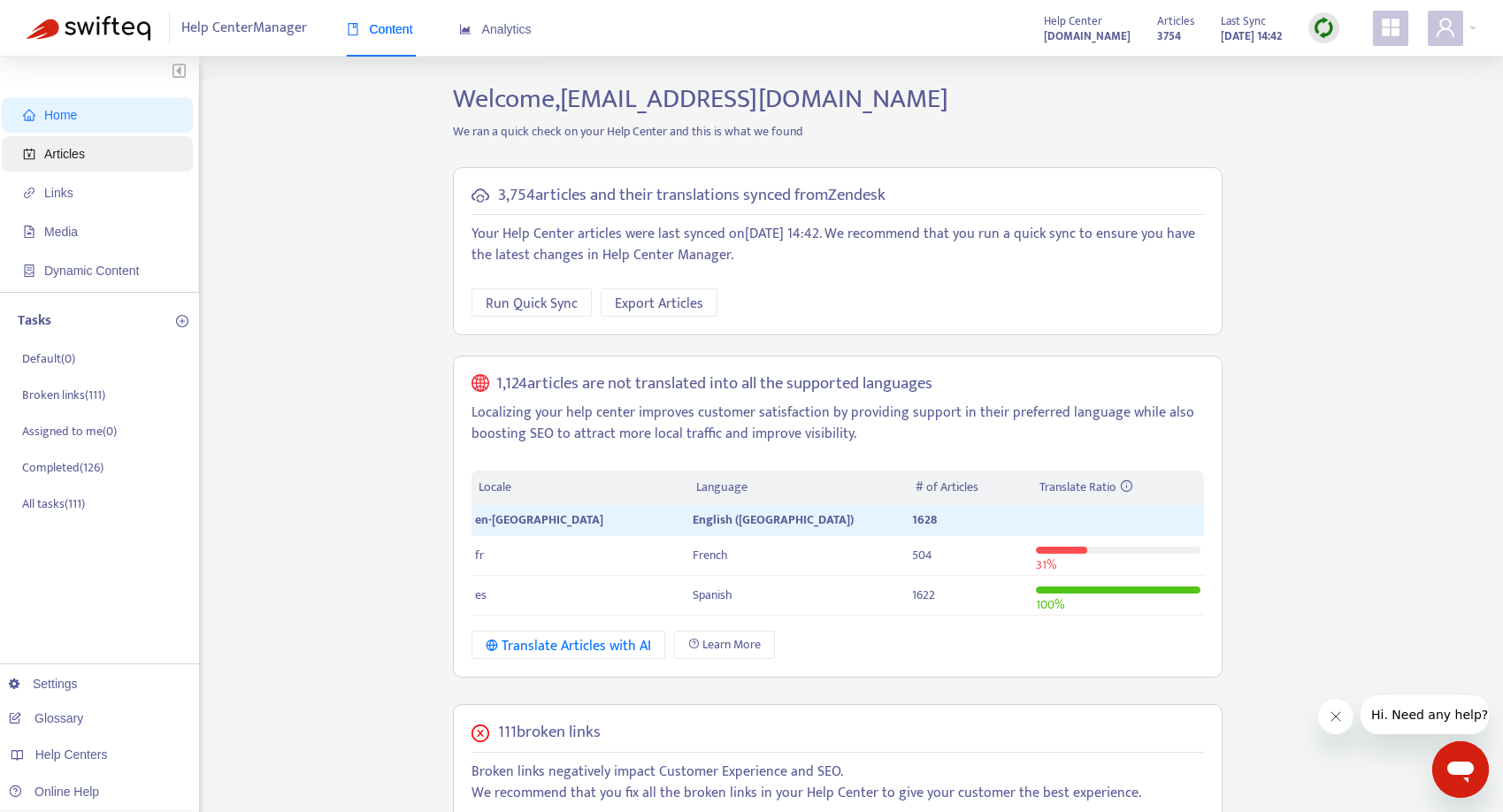 Image resolution: width=1503 pixels, height=812 pixels. Describe the element at coordinates (1169, 36) in the screenshot. I see `strong: 3754` at that location.